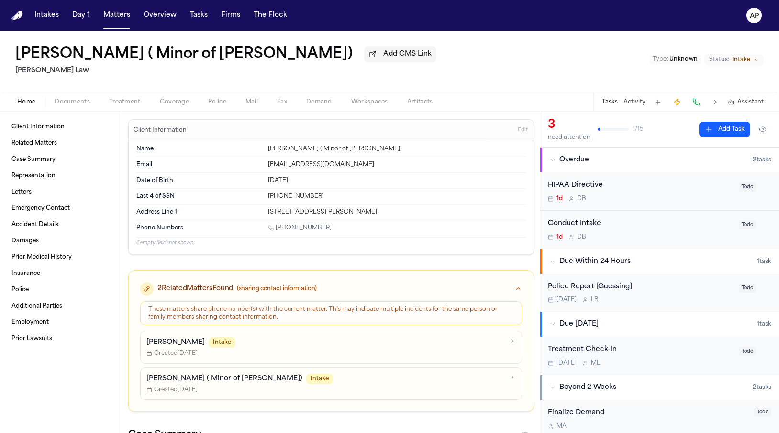 The image size is (779, 433). What do you see at coordinates (61, 306) in the screenshot?
I see `a: Additional Parties` at bounding box center [61, 306].